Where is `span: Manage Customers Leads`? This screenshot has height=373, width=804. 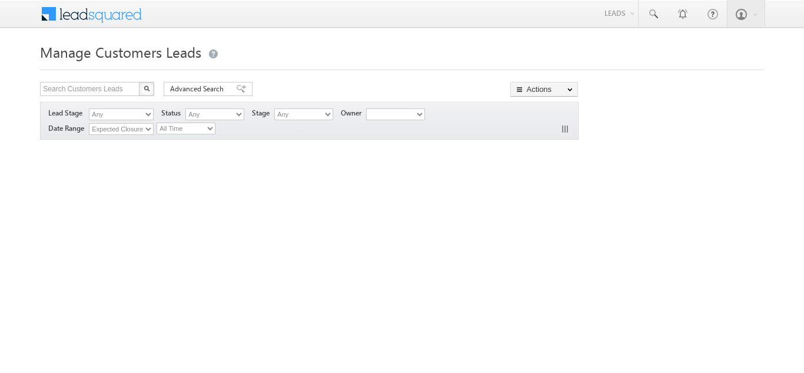
span: Manage Customers Leads is located at coordinates (121, 52).